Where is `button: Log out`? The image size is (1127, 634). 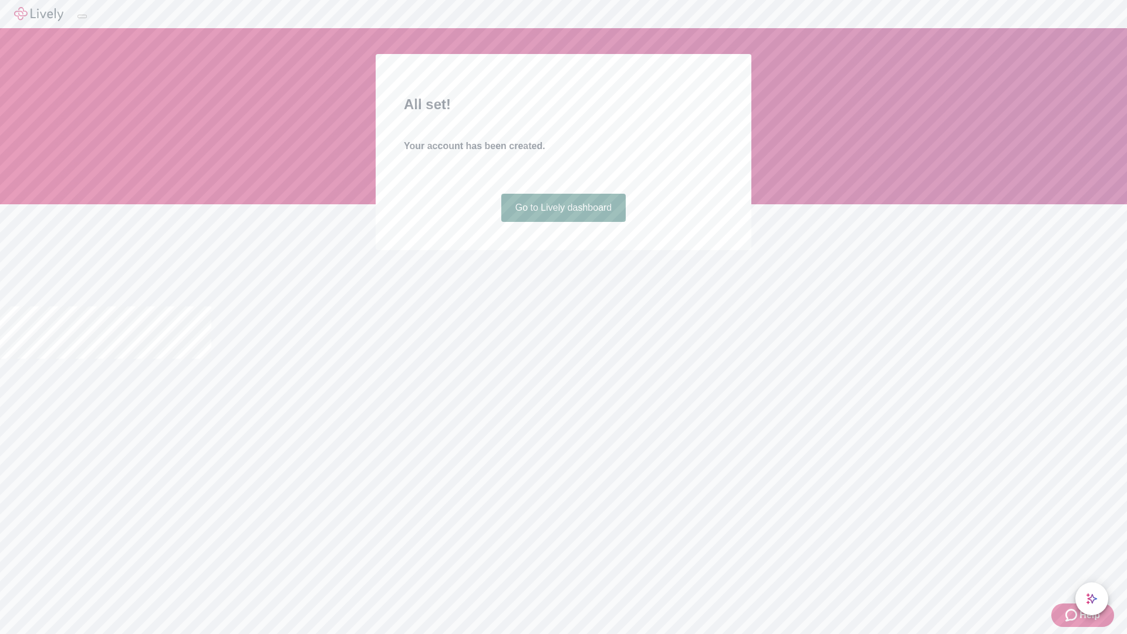 button: Log out is located at coordinates (82, 16).